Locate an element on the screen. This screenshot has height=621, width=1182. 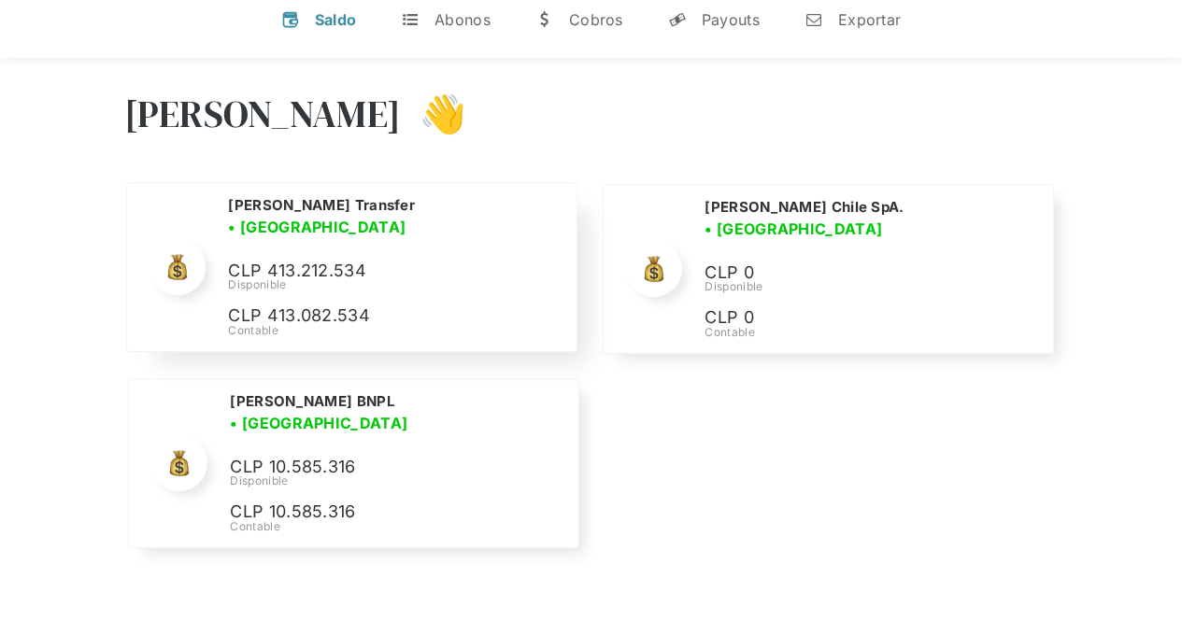
div: Exportar is located at coordinates (869, 20).